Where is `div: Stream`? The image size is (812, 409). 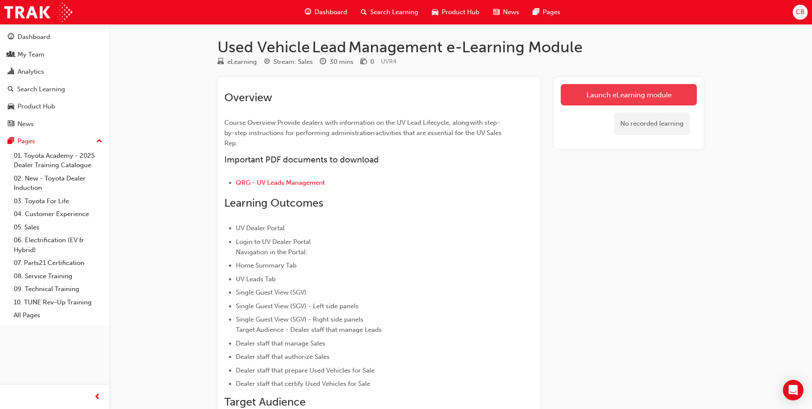
div: Stream is located at coordinates (288, 62).